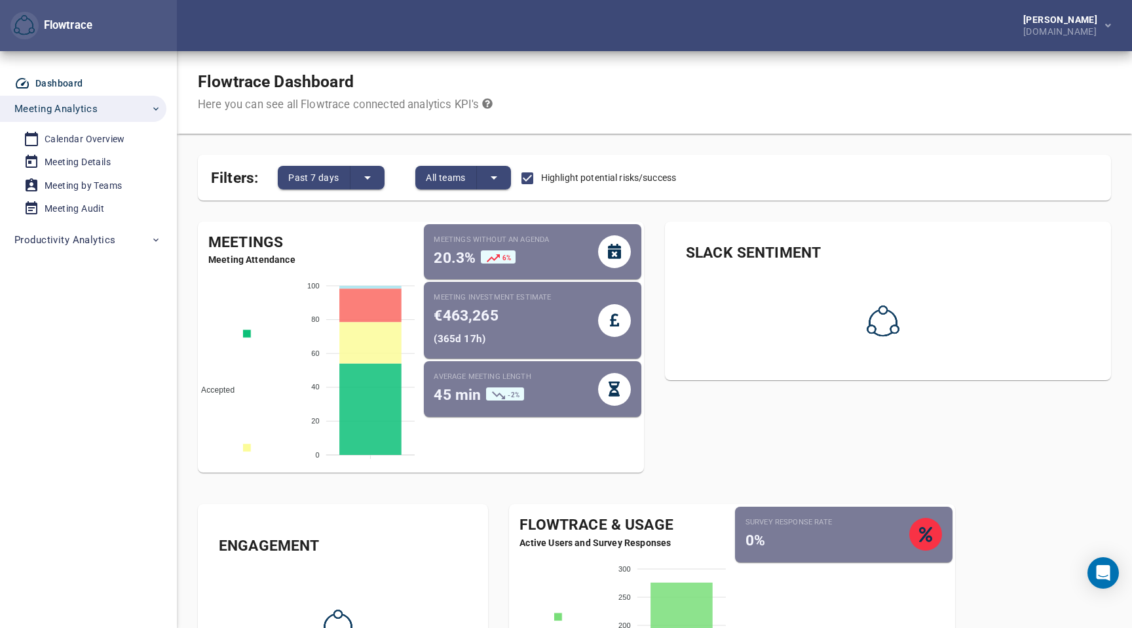 Image resolution: width=1132 pixels, height=628 pixels. Describe the element at coordinates (621, 543) in the screenshot. I see `span: Active Users and Survey Responses` at that location.